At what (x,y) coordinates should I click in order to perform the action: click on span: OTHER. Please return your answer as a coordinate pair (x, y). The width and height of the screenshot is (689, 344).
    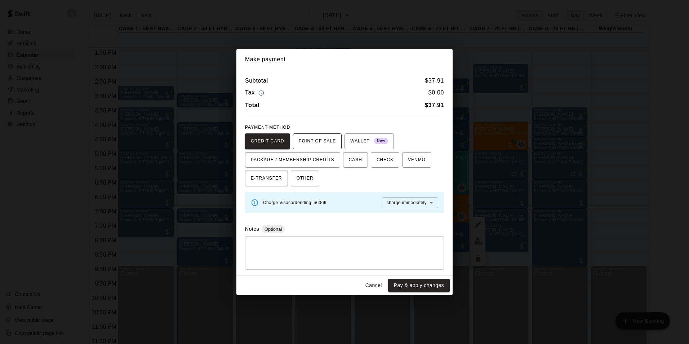
    Looking at the image, I should click on (305, 178).